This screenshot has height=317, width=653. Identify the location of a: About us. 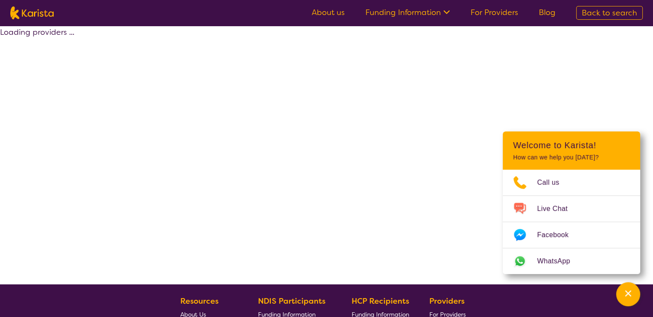
(328, 12).